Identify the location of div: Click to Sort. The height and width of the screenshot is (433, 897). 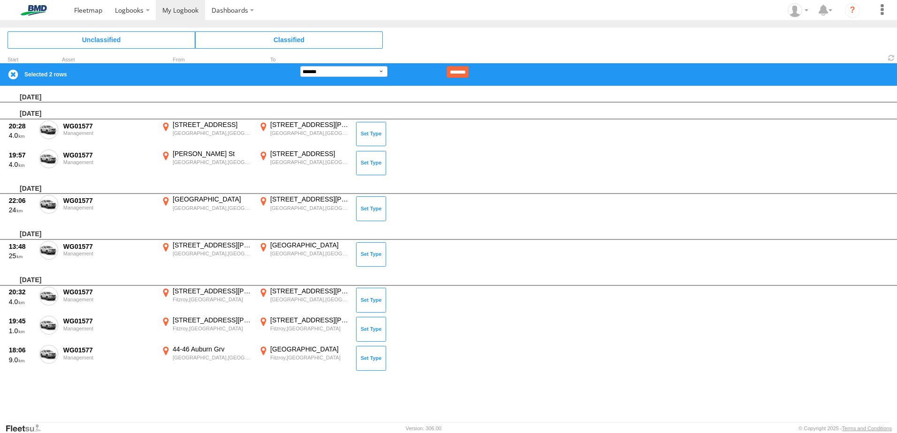
(22, 60).